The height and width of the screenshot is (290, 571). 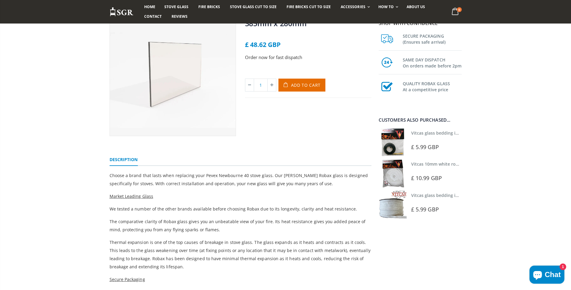 What do you see at coordinates (547, 275) in the screenshot?
I see `inbox-online-store-chat: Shopify online store chat` at bounding box center [547, 275].